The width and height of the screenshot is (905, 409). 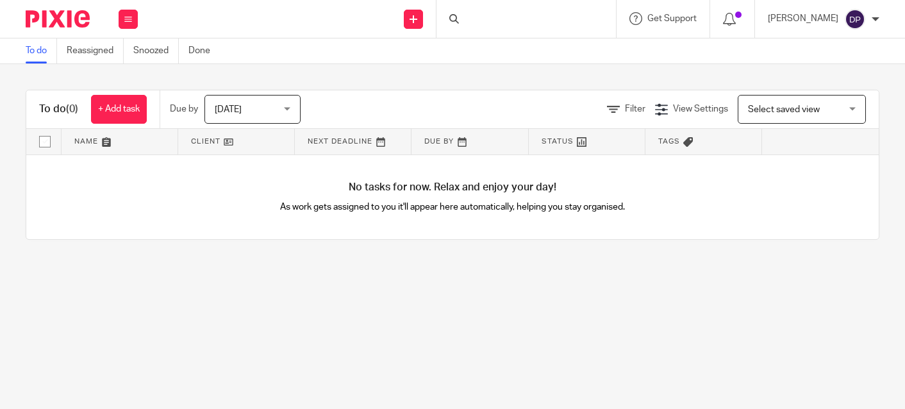 What do you see at coordinates (119, 109) in the screenshot?
I see `a: + Add task` at bounding box center [119, 109].